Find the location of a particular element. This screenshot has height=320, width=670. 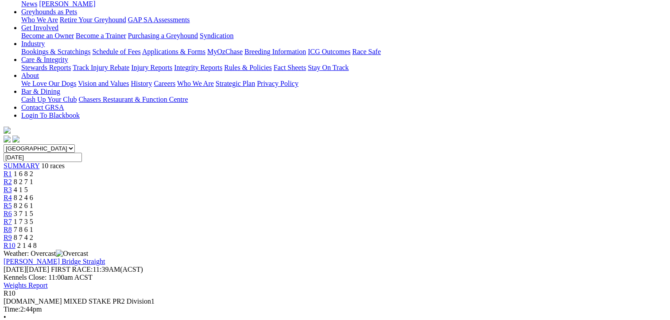

span: 1 6 8 2 is located at coordinates (23, 174).